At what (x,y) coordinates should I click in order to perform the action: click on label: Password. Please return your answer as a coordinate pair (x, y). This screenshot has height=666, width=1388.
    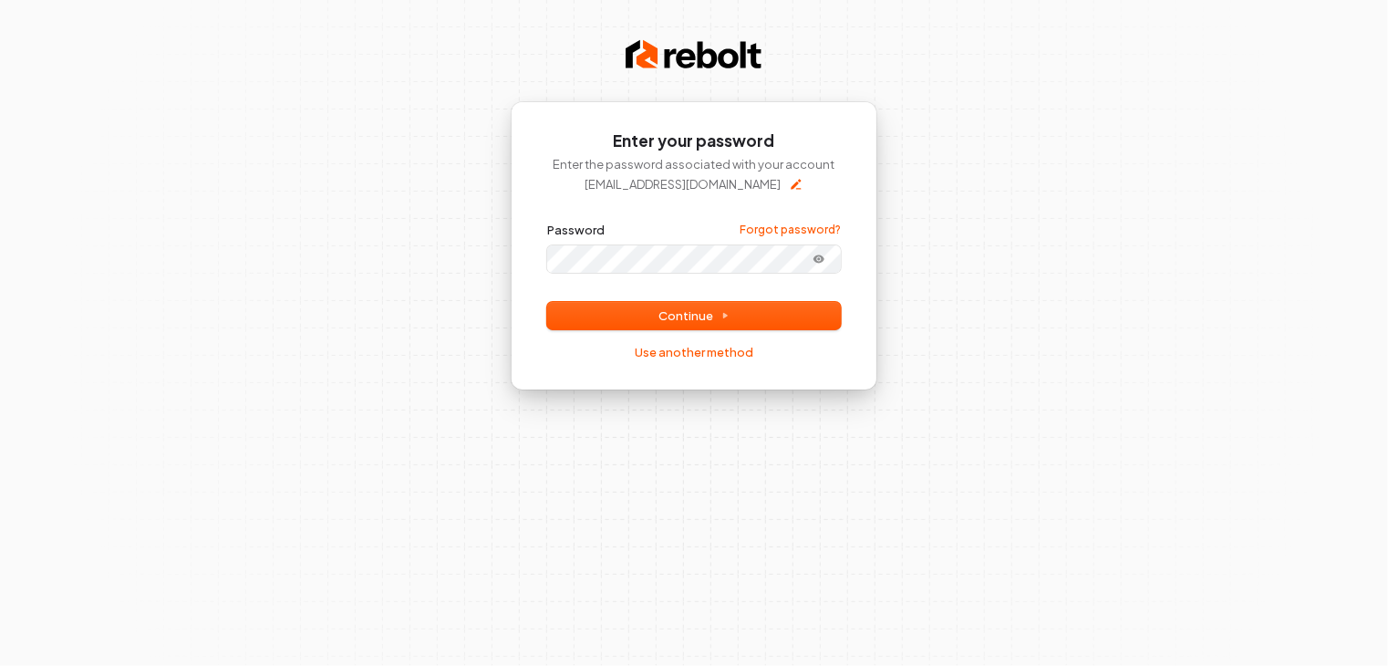
    Looking at the image, I should click on (576, 230).